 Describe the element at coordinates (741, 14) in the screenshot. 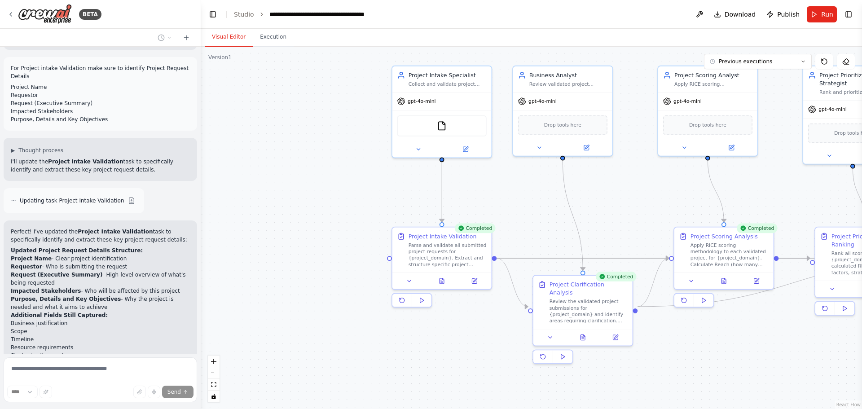

I see `span: Download` at that location.